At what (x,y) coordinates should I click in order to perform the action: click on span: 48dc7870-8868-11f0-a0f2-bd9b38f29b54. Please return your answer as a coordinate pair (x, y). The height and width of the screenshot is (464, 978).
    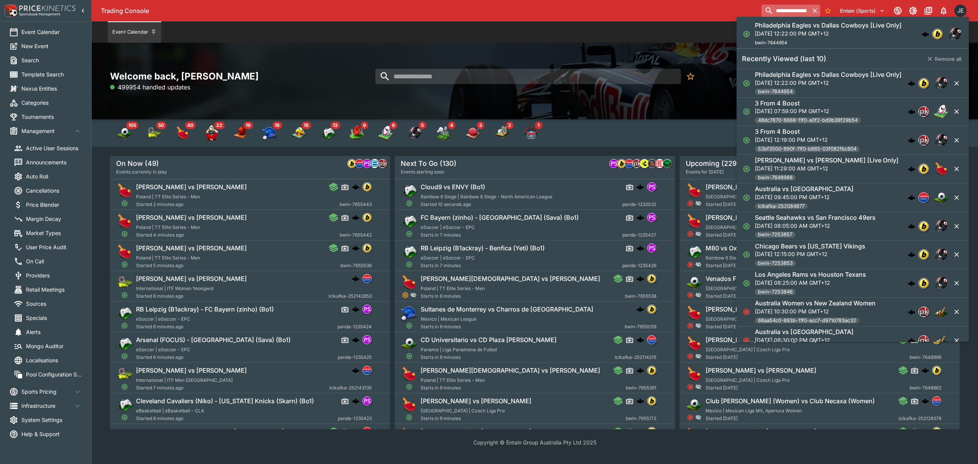
    Looking at the image, I should click on (808, 120).